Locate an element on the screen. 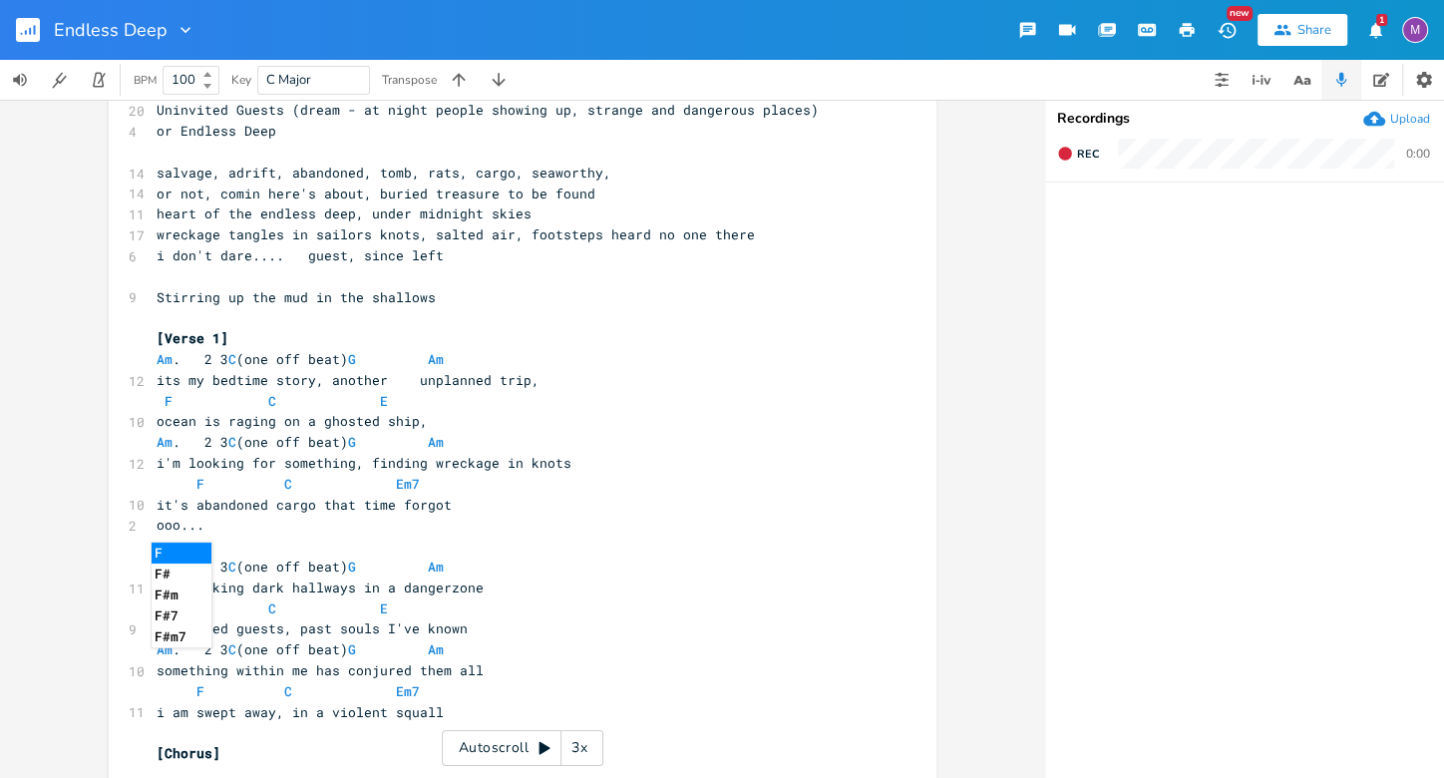 The width and height of the screenshot is (1444, 778). button: Upload is located at coordinates (1396, 119).